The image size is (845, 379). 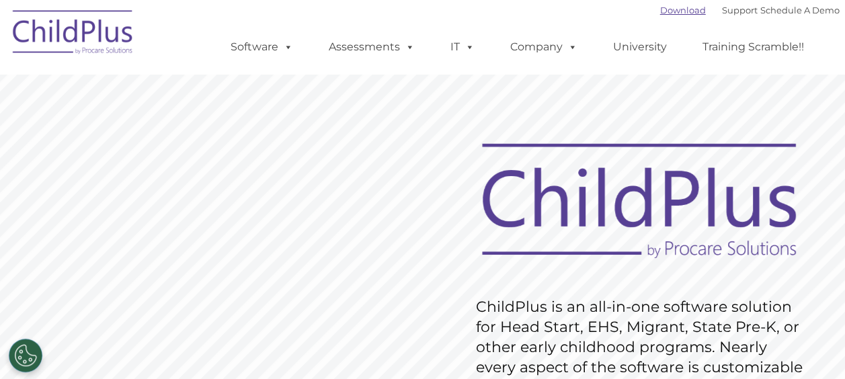 I want to click on a: University, so click(x=640, y=47).